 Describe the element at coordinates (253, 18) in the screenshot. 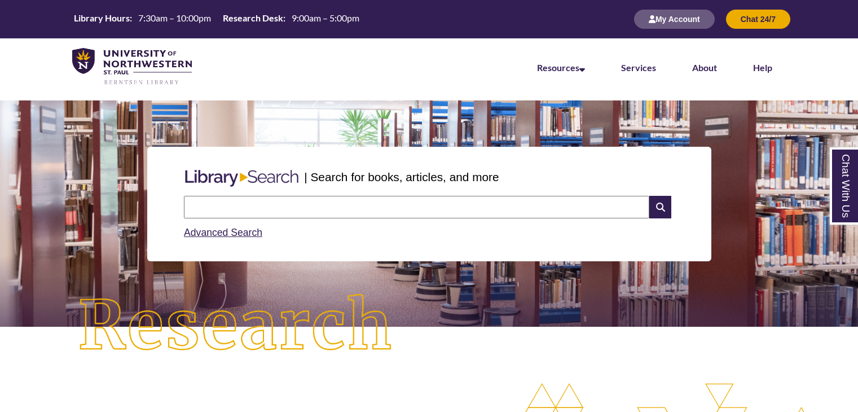

I see `th: Research Desk:` at that location.